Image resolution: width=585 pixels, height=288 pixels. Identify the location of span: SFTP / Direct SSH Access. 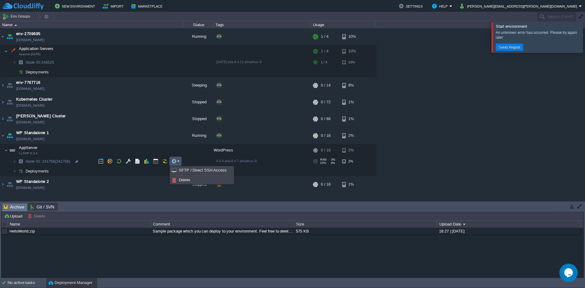
(203, 170).